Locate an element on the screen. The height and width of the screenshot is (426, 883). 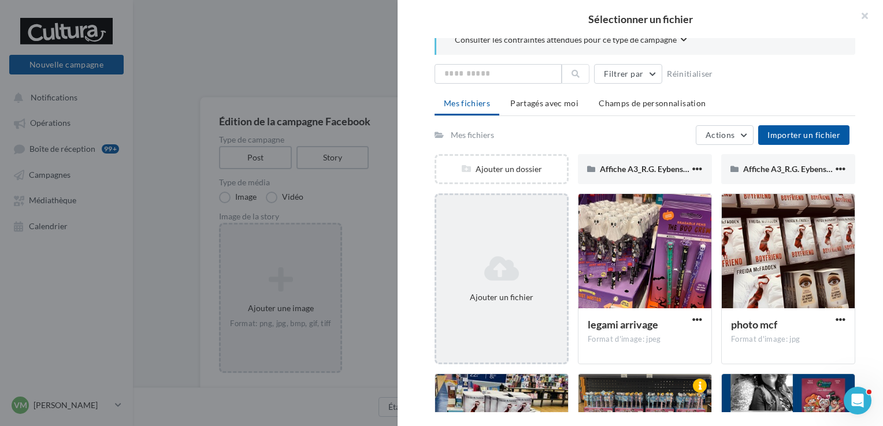
span: Importer un fichier is located at coordinates (804, 135).